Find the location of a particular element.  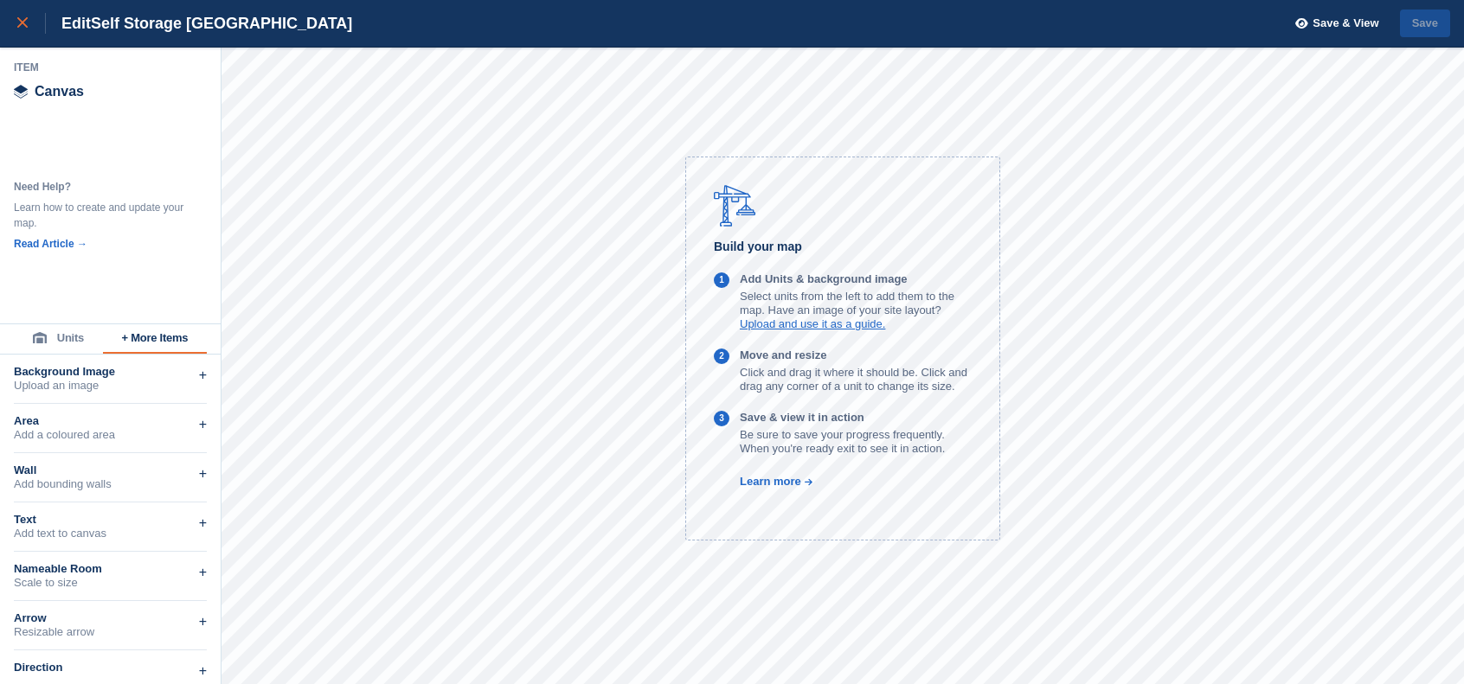

div: Nameable Room is located at coordinates (110, 569).